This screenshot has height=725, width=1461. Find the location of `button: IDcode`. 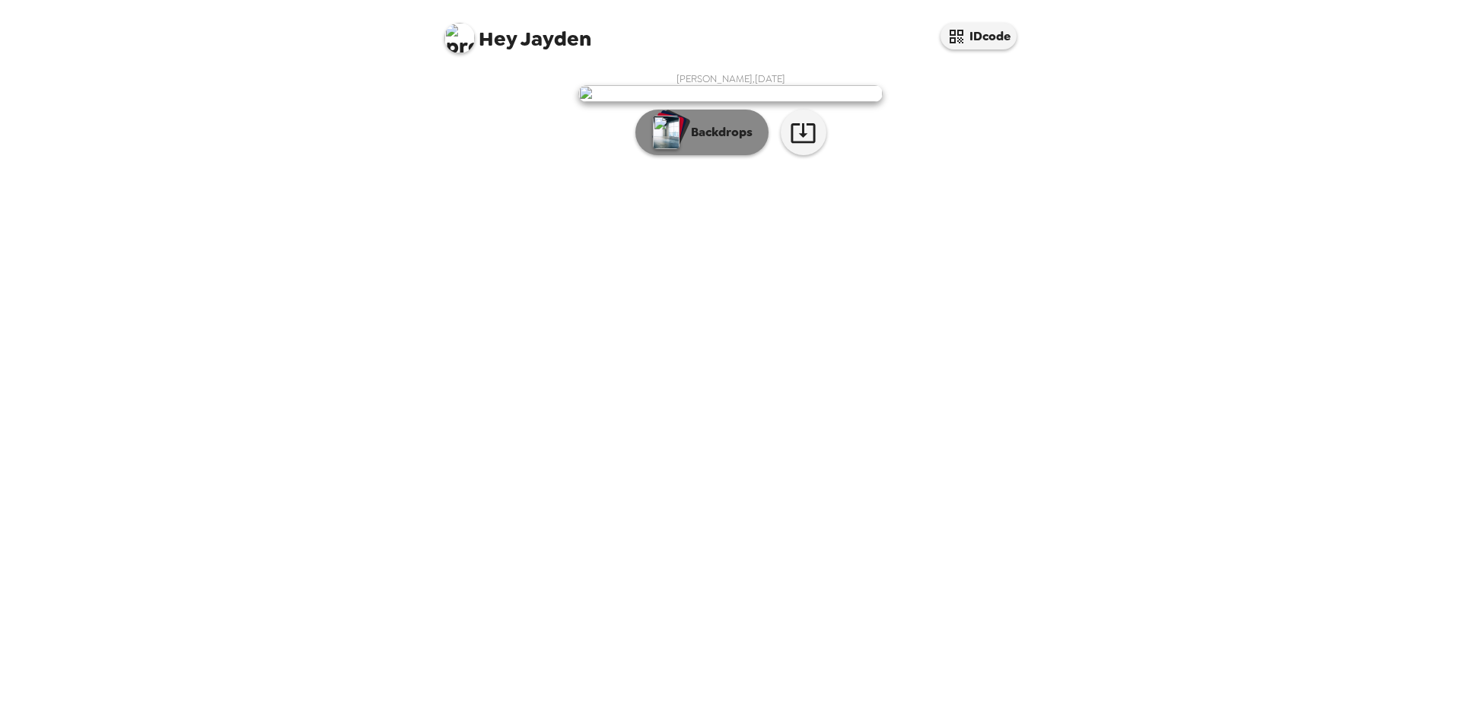

button: IDcode is located at coordinates (979, 36).